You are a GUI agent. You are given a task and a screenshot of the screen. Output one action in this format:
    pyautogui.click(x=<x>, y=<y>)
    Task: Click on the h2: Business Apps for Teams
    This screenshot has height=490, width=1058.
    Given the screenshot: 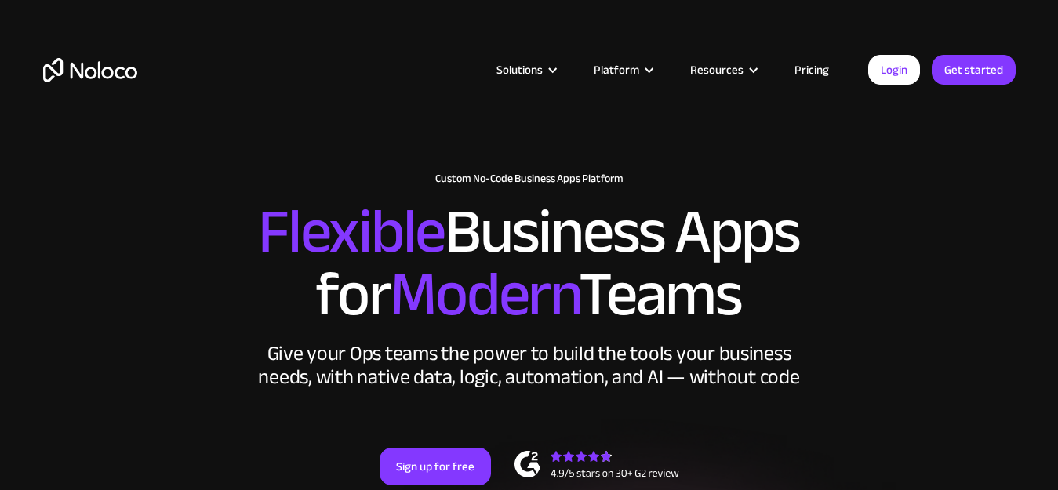 What is the action you would take?
    pyautogui.click(x=529, y=264)
    